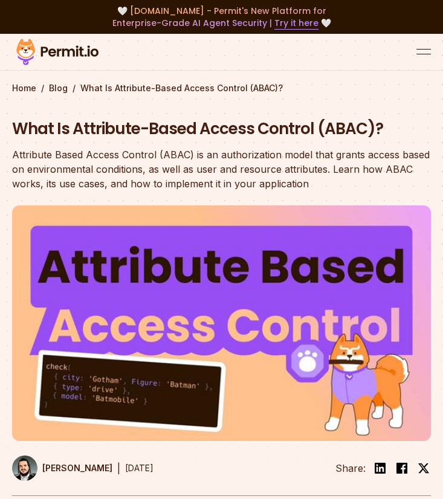  What do you see at coordinates (221, 323) in the screenshot?
I see `img: What Is Attribute-Based Access Control (ABAC)?` at bounding box center [221, 323].